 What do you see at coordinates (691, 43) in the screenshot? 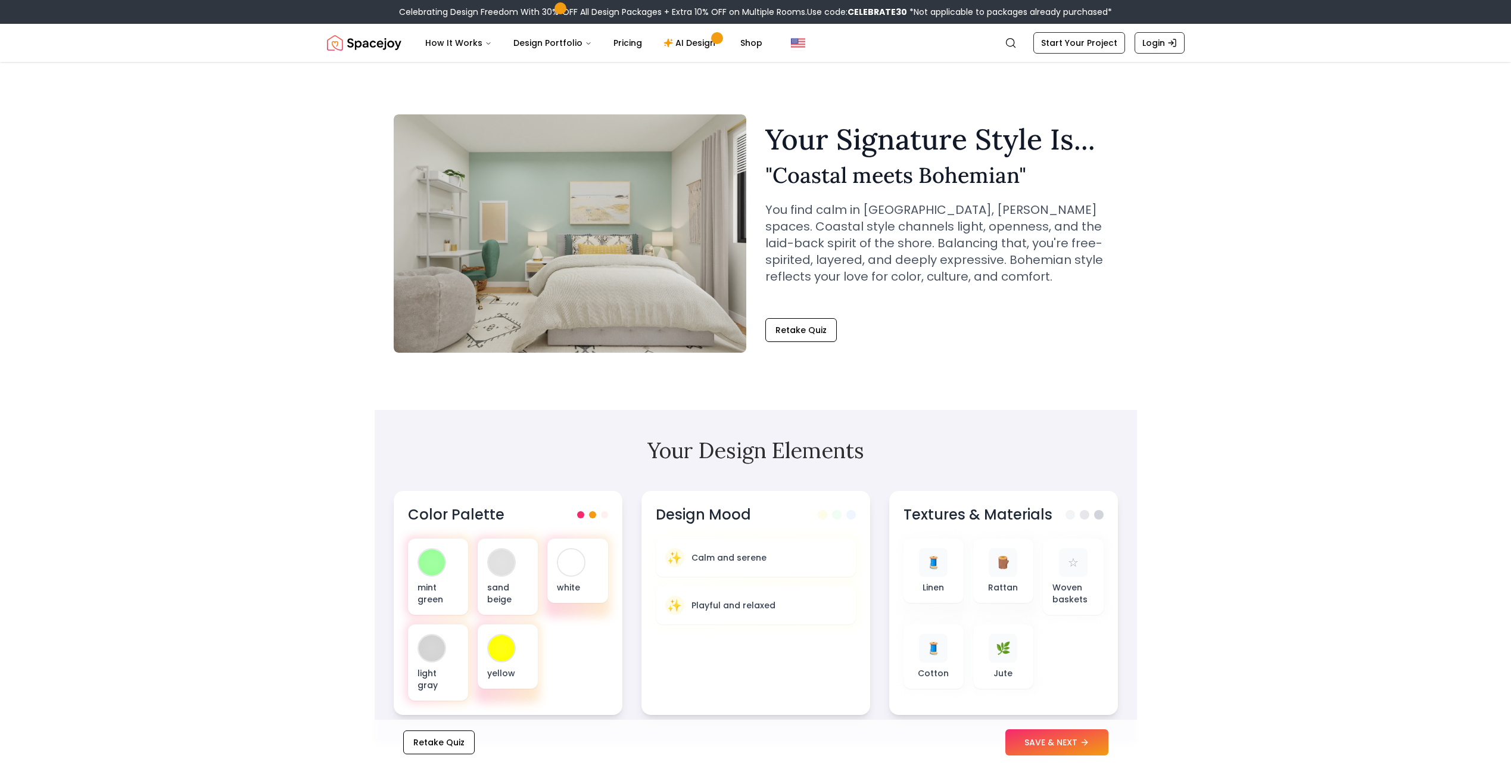
I see `a: AI Design` at bounding box center [691, 43].